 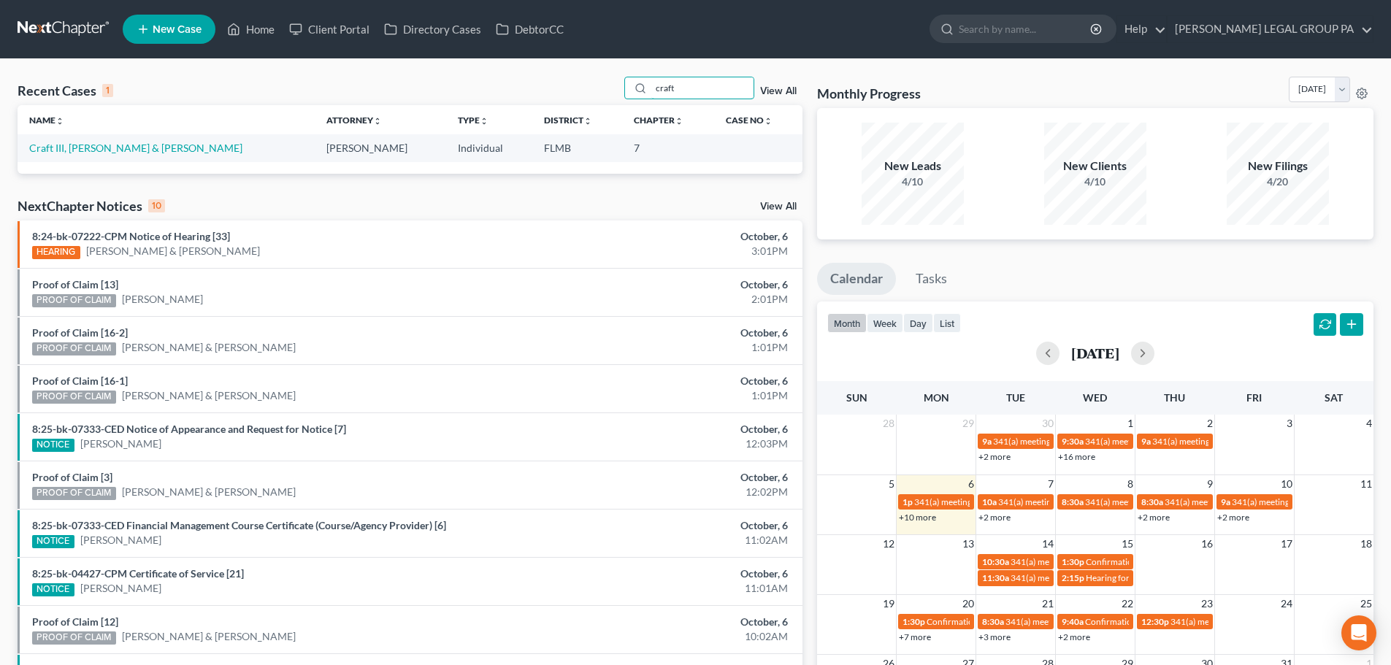 I want to click on div: HEARING, so click(x=56, y=253).